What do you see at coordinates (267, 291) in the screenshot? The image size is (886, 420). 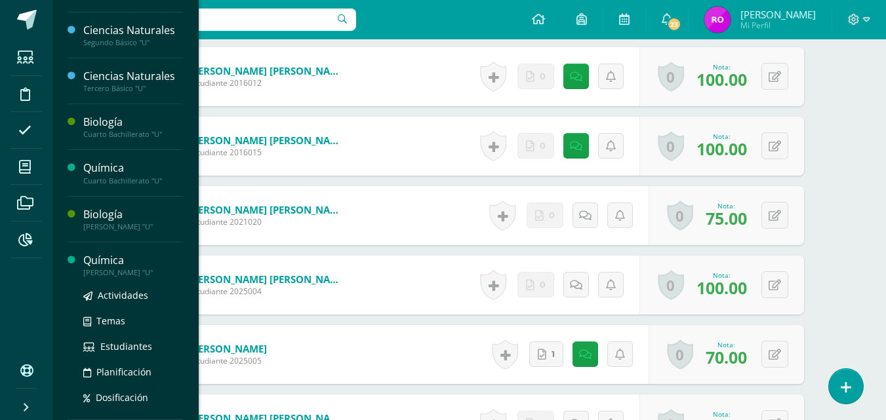 I see `span: Estudiante 2025004` at bounding box center [267, 291].